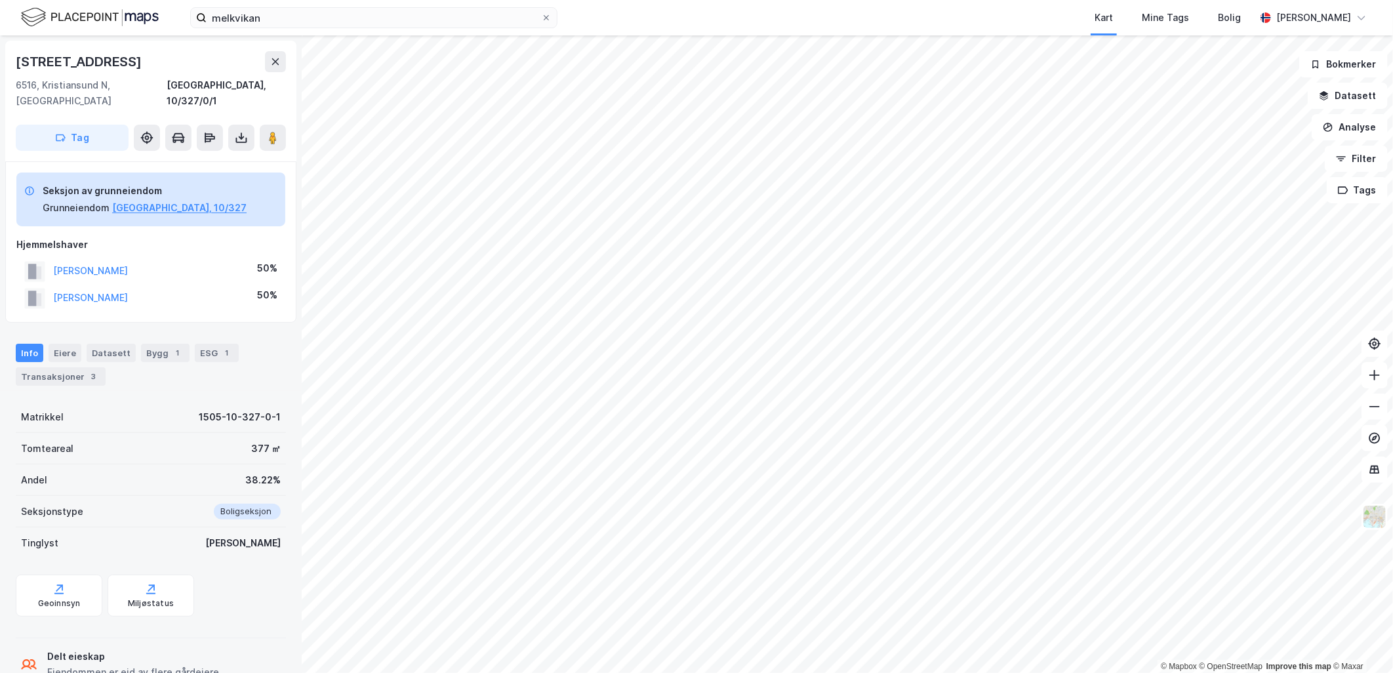  What do you see at coordinates (1165, 18) in the screenshot?
I see `div: Mine Tags` at bounding box center [1165, 18].